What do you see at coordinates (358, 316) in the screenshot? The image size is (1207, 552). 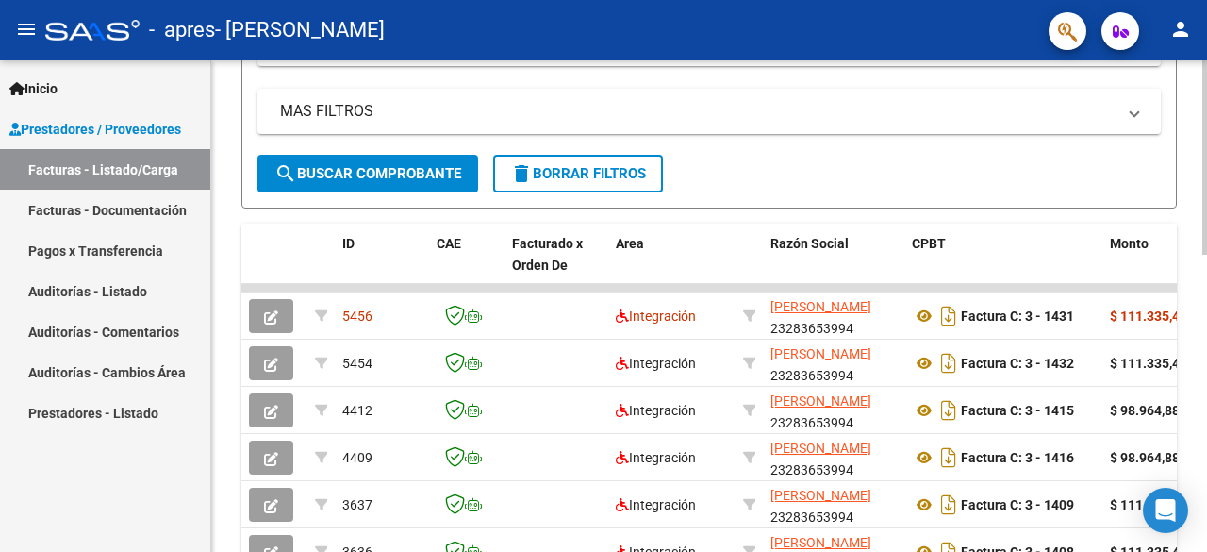 I see `span: 5456` at bounding box center [358, 316].